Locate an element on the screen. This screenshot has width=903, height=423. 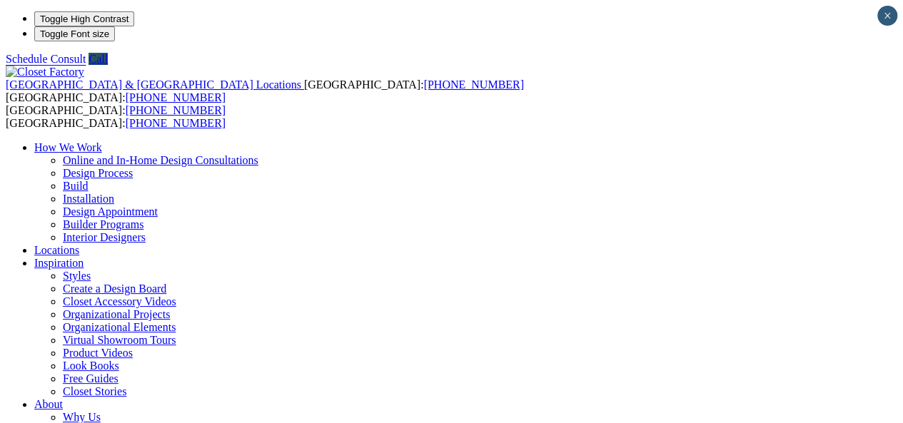
a: Call is located at coordinates (98, 59).